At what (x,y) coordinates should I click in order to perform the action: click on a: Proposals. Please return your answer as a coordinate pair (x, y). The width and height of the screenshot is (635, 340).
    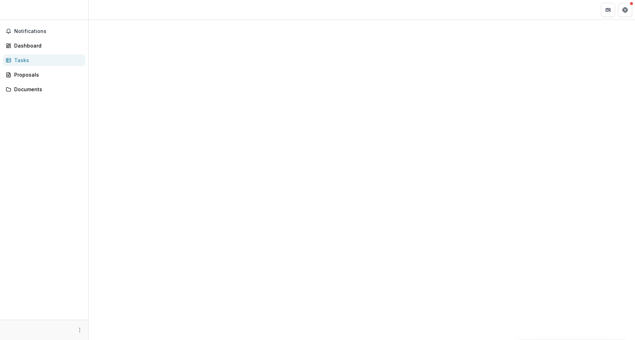
    Looking at the image, I should click on (44, 74).